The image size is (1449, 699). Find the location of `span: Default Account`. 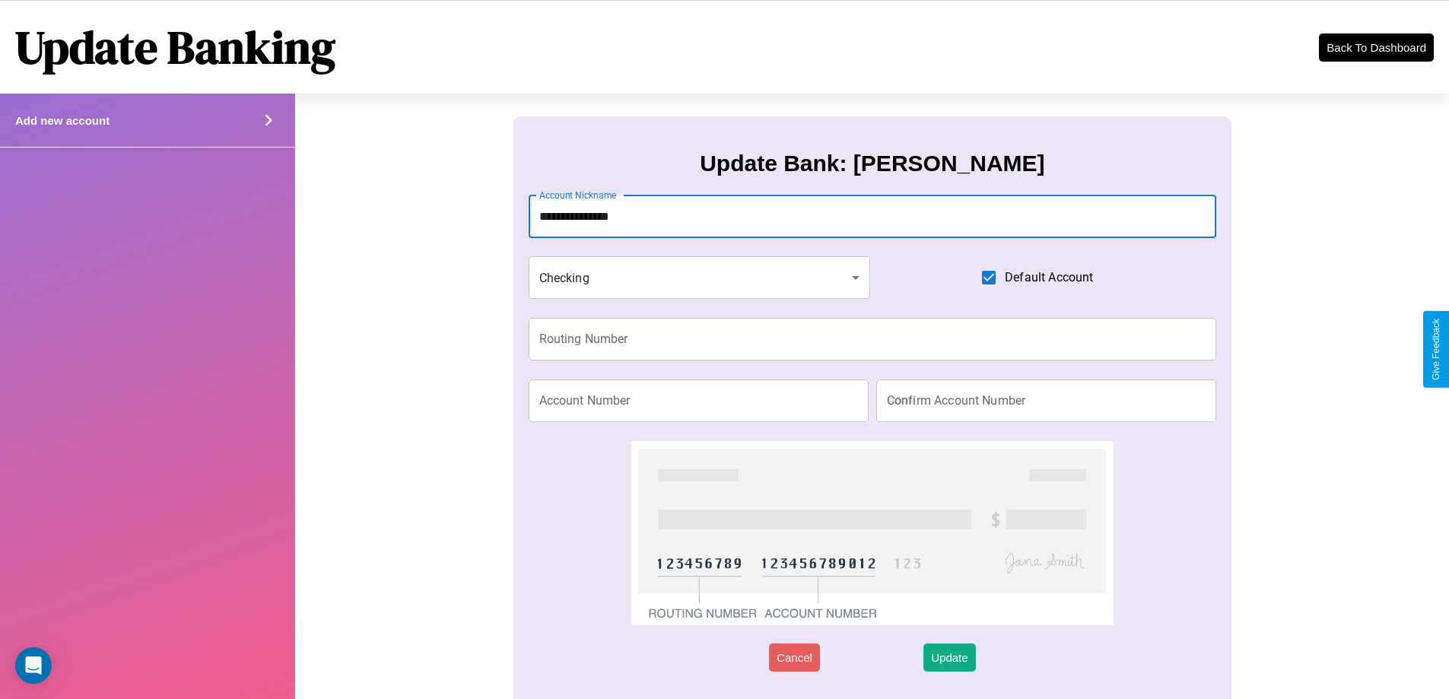

span: Default Account is located at coordinates (1049, 278).